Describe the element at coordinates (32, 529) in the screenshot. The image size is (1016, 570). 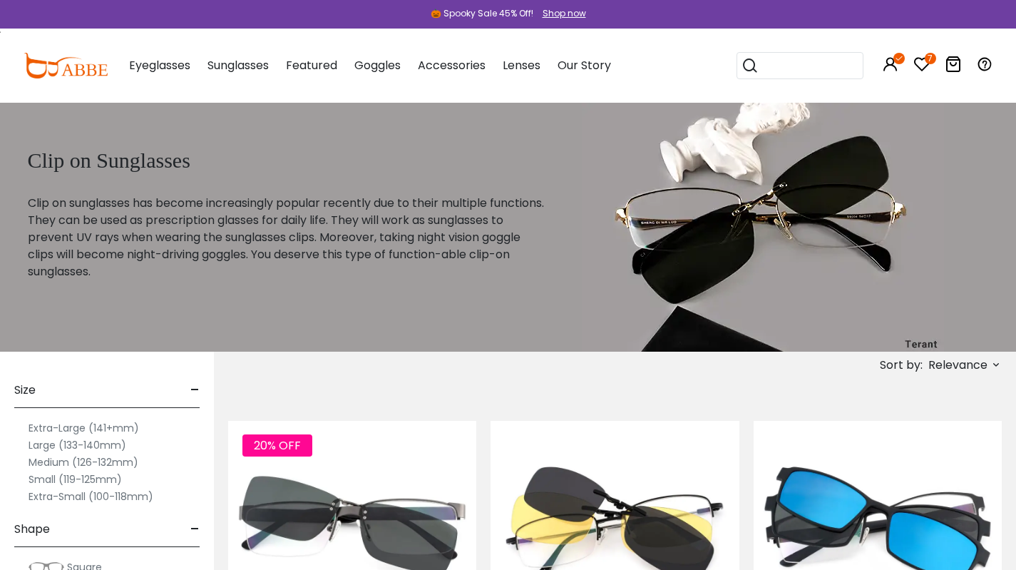
I see `span: Shape` at that location.